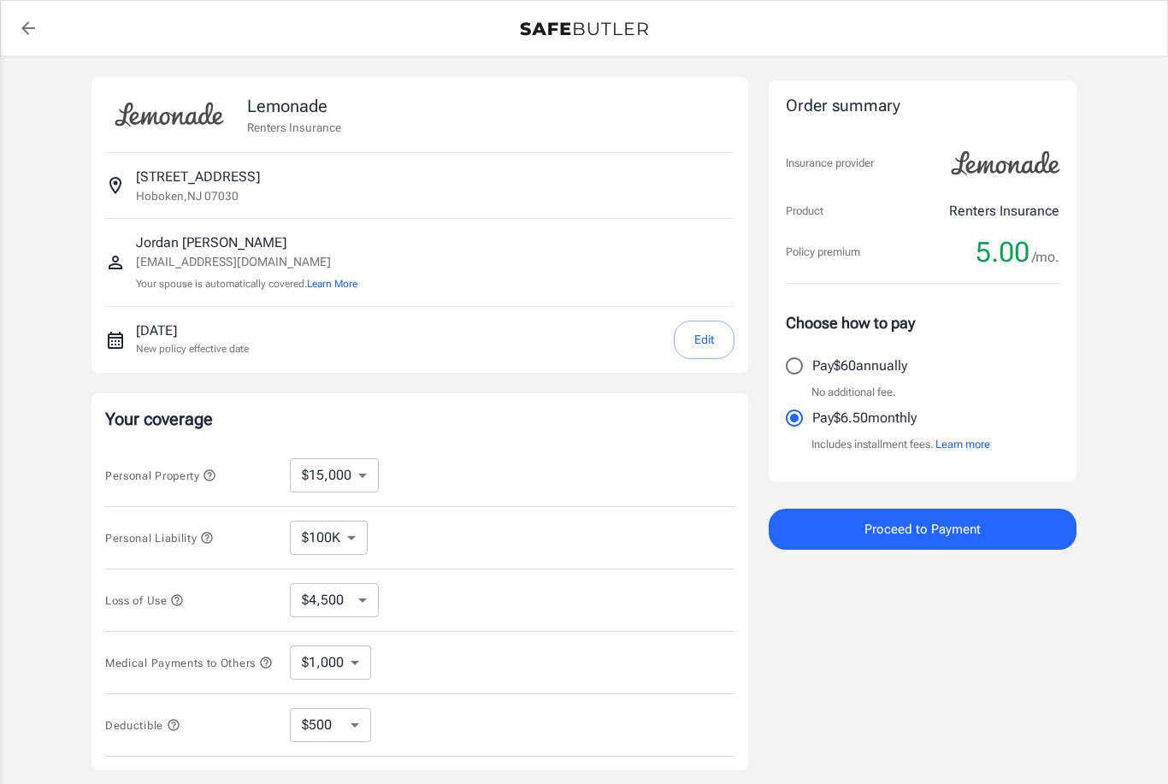  What do you see at coordinates (584, 29) in the screenshot?
I see `img: Back to quotes` at bounding box center [584, 29].